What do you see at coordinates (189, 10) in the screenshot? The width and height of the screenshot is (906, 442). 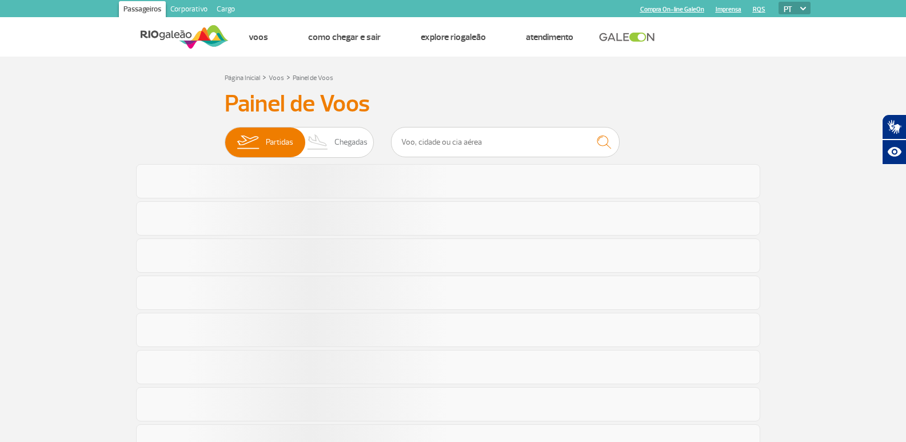 I see `a: Corporativo` at bounding box center [189, 10].